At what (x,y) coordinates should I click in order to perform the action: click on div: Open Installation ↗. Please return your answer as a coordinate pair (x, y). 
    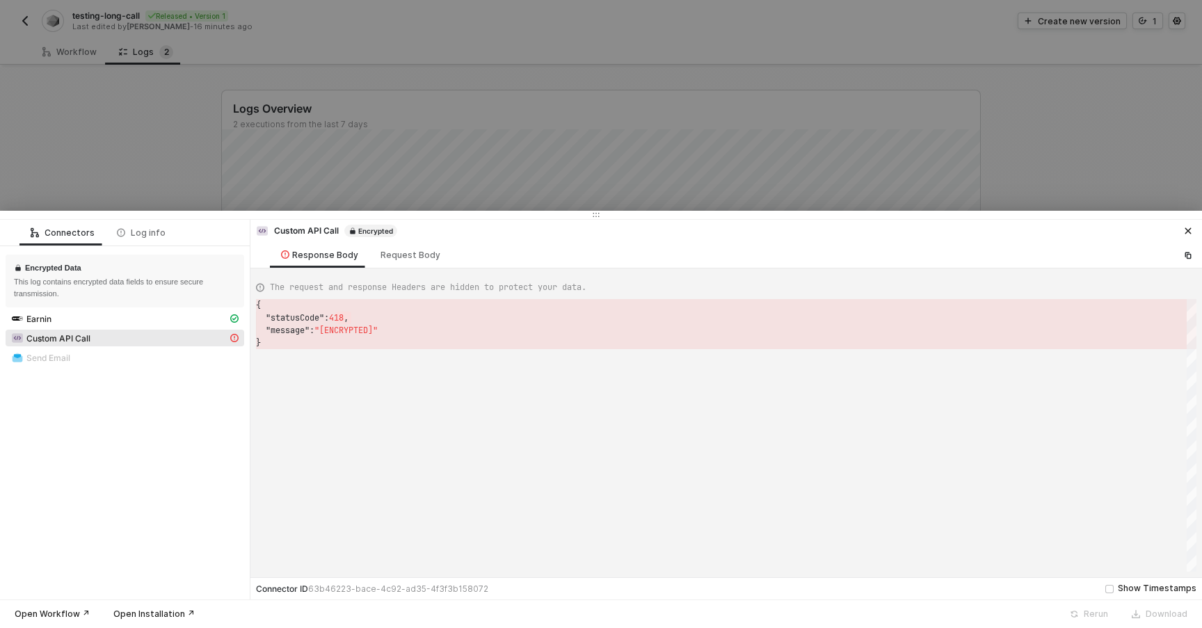
    Looking at the image, I should click on (154, 614).